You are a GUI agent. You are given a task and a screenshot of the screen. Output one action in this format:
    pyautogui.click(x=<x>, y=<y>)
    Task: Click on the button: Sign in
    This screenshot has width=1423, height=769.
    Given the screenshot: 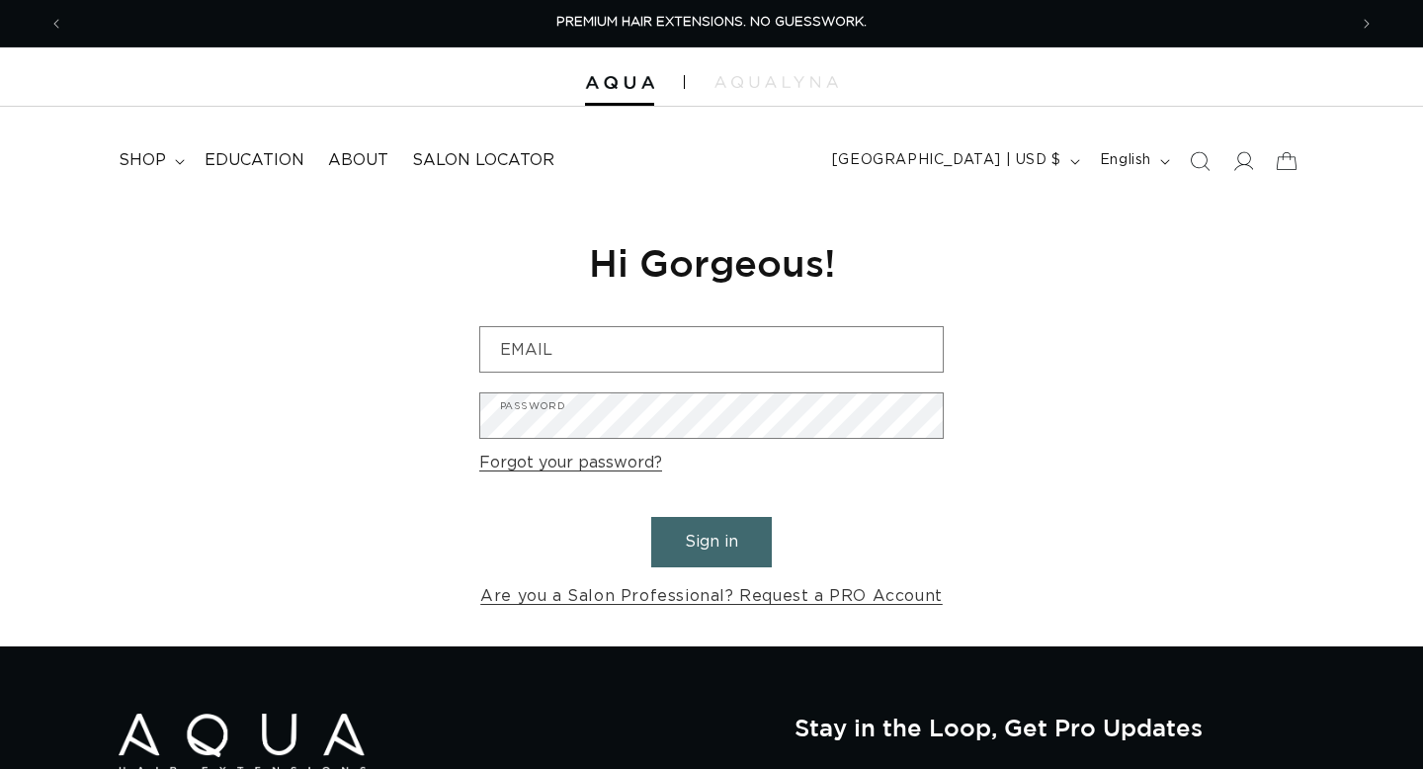 What is the action you would take?
    pyautogui.click(x=711, y=541)
    